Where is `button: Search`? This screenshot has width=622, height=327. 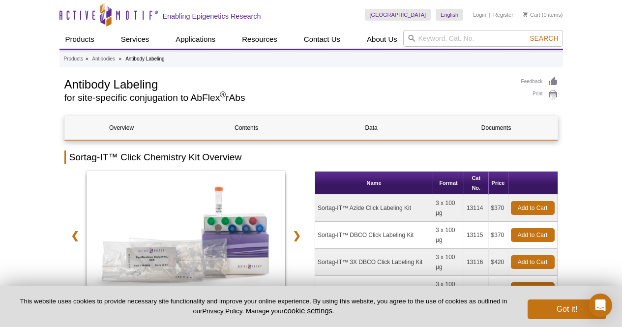
button: Search is located at coordinates (543, 38).